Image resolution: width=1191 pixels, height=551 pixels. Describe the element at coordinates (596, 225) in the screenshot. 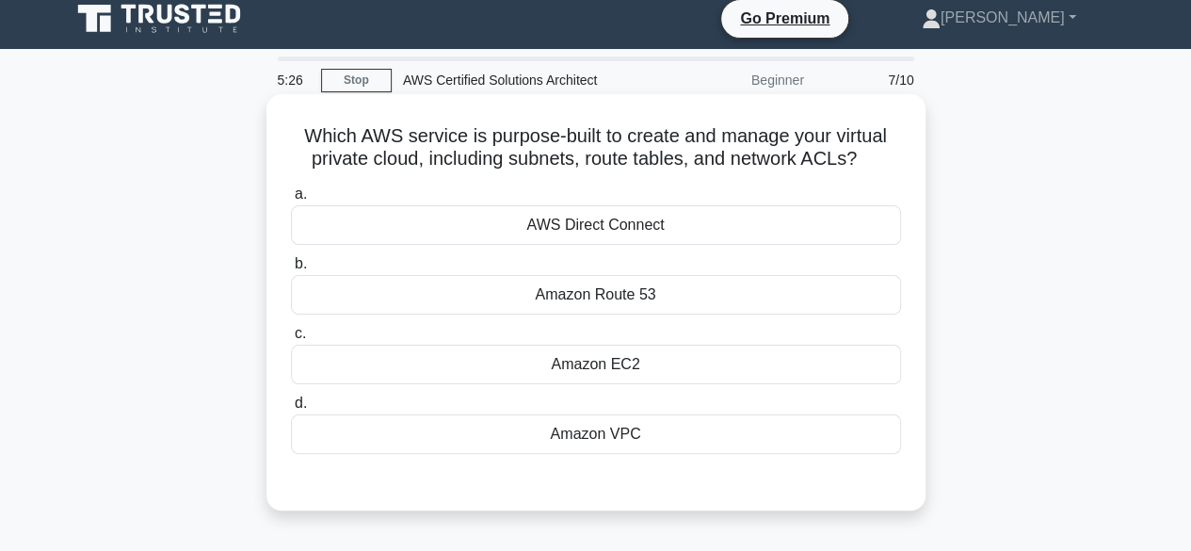

I see `div: AWS Direct Connect` at that location.